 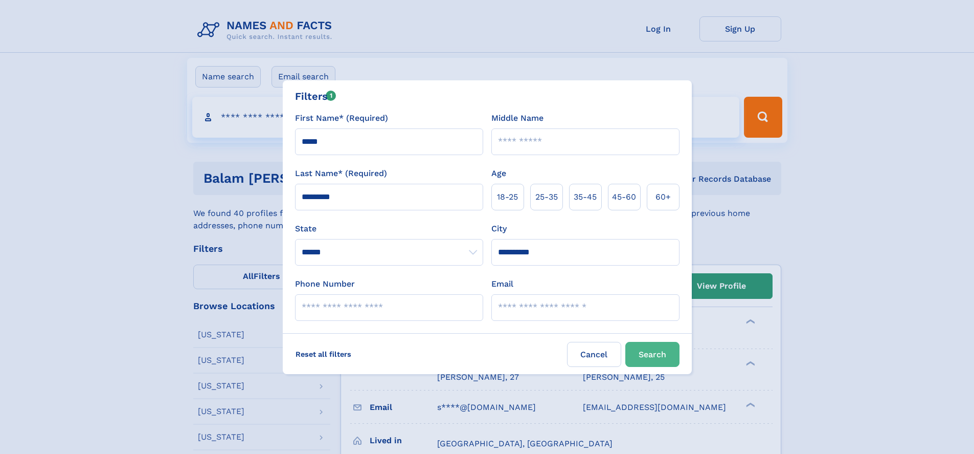 I want to click on button: Search, so click(x=653, y=354).